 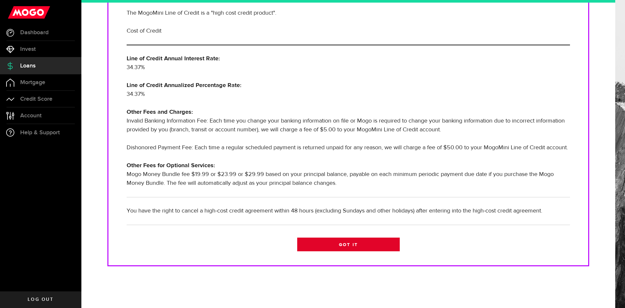 I want to click on span: Mortgage, so click(x=33, y=82).